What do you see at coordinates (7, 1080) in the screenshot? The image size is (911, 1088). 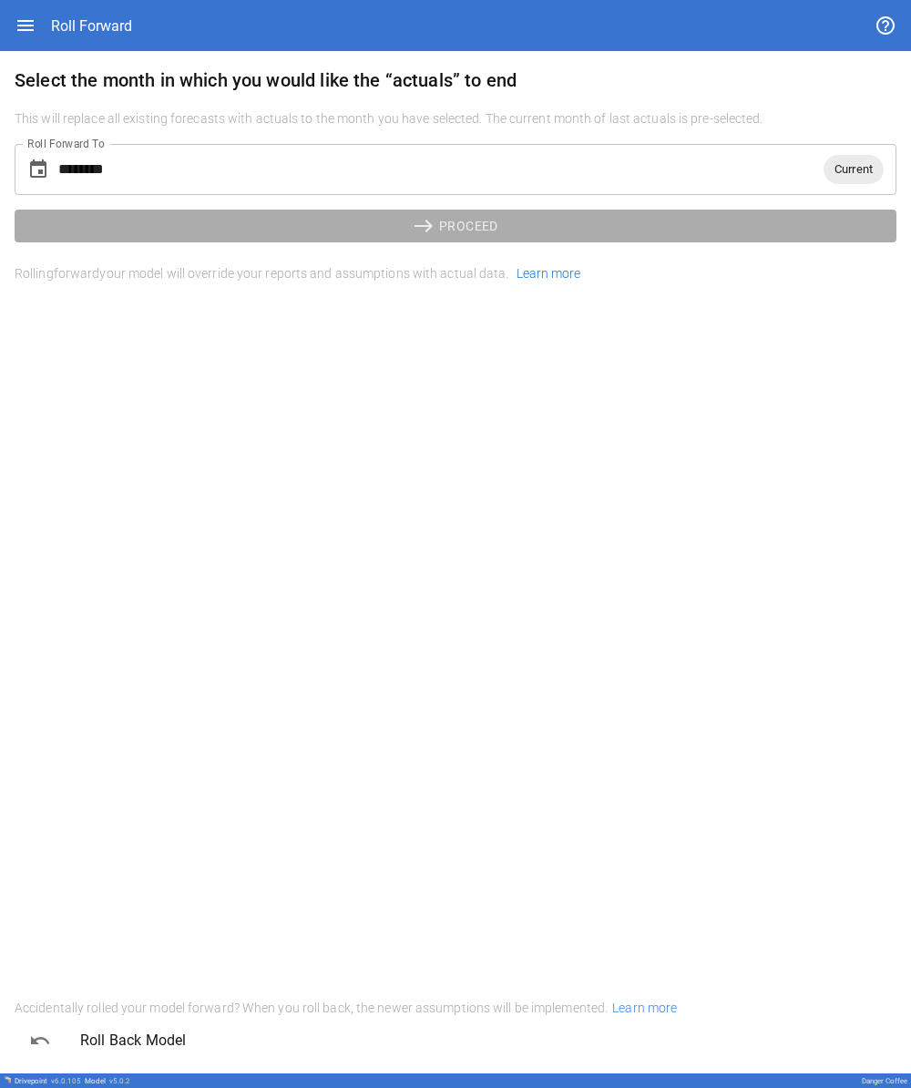 I see `img: Drivepoint` at bounding box center [7, 1080].